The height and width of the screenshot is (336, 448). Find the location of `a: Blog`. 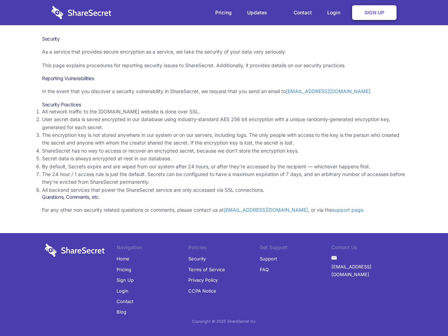

a: Blog is located at coordinates (121, 312).